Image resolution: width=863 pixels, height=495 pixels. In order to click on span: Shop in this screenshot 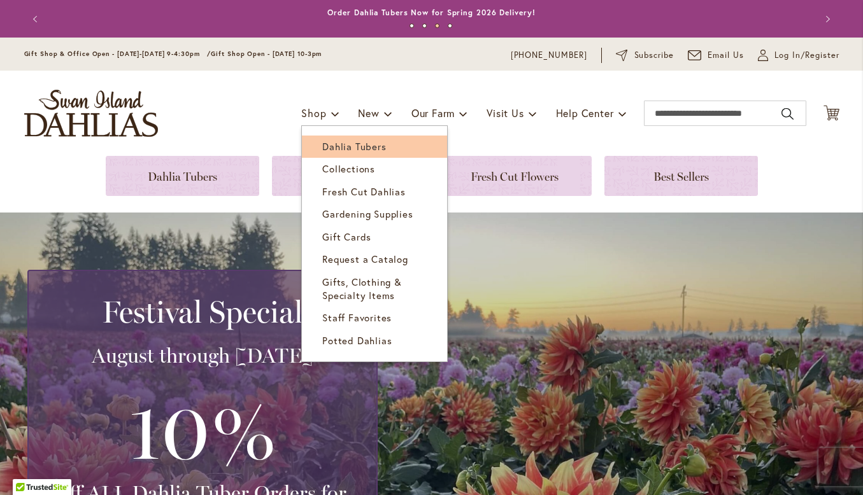, I will do `click(313, 113)`.